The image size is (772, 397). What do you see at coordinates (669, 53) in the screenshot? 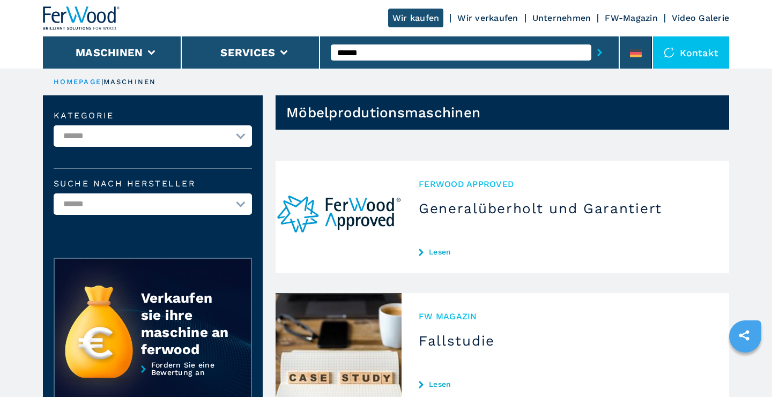
I see `img: Kontakt` at bounding box center [669, 53].